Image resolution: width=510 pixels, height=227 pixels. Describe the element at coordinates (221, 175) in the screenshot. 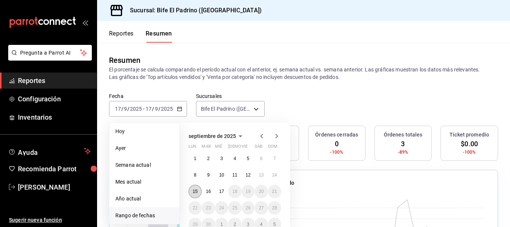

I see `button: 10 de septiembre de 2025` at that location.